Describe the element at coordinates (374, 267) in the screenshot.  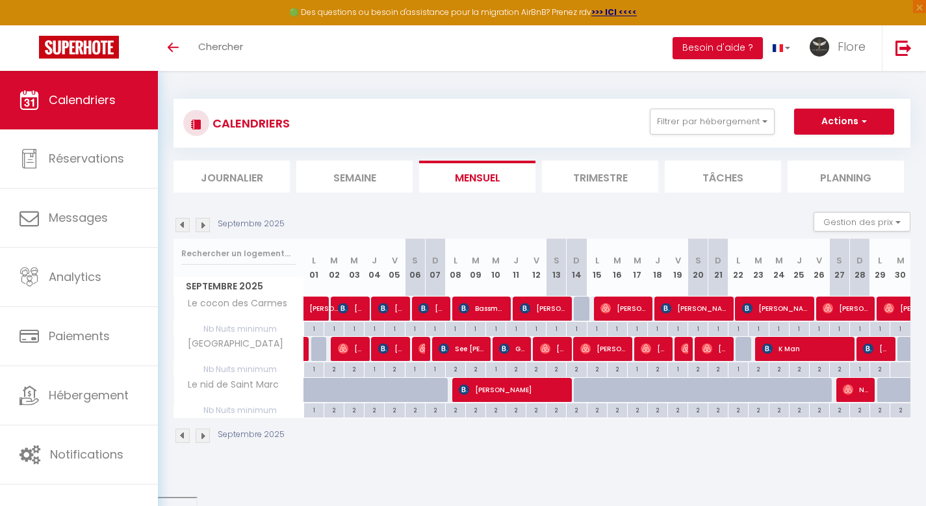
I see `th: 04` at that location.